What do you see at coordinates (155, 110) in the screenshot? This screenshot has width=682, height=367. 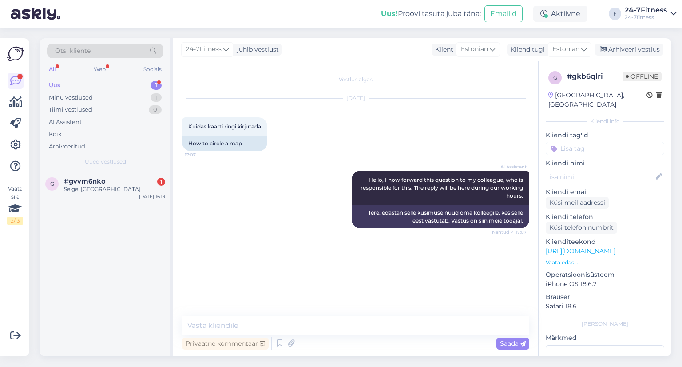 I see `div: 0` at bounding box center [155, 110].